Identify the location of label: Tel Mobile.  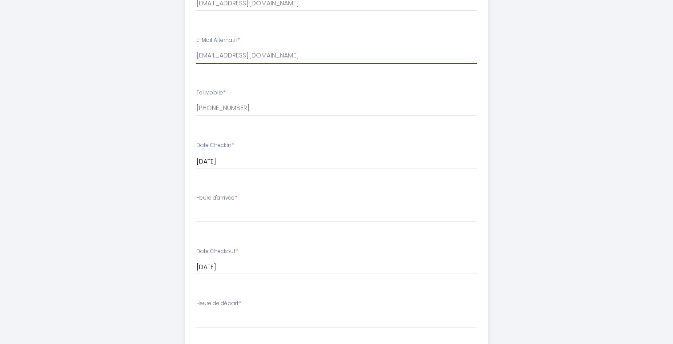
(211, 93).